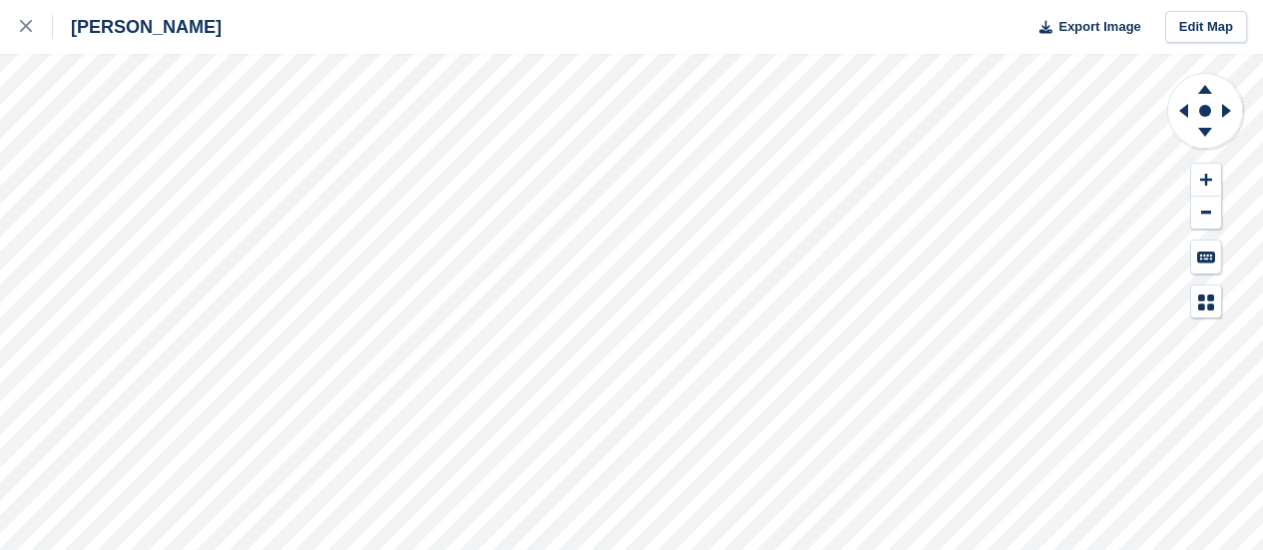 The height and width of the screenshot is (550, 1263). What do you see at coordinates (1207, 257) in the screenshot?
I see `button: Keyboard Shortcuts` at bounding box center [1207, 257].